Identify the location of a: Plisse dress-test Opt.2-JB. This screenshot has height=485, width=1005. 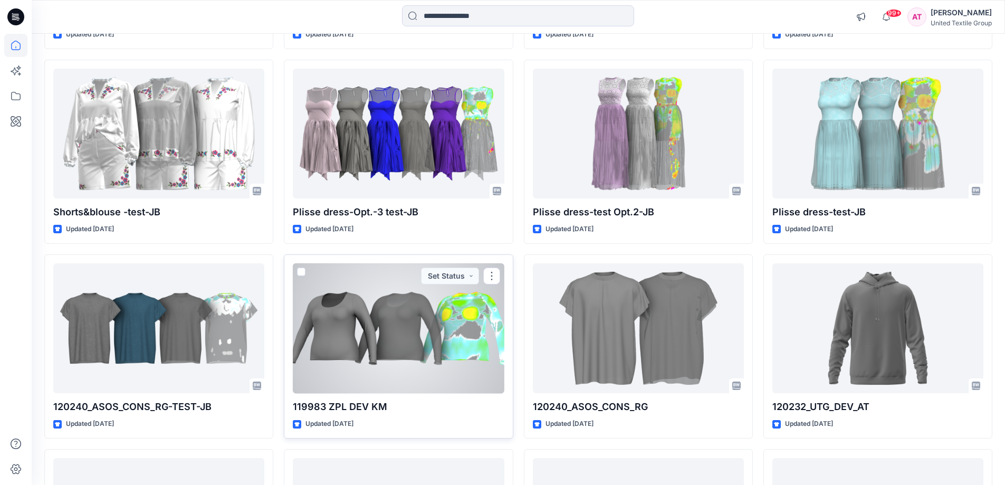
(638, 134).